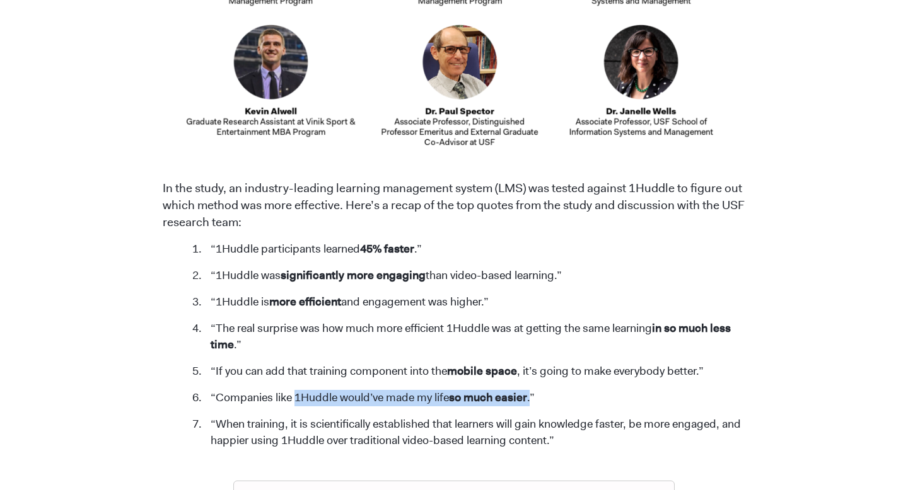  What do you see at coordinates (482, 371) in the screenshot?
I see `strong: mobile space` at bounding box center [482, 371].